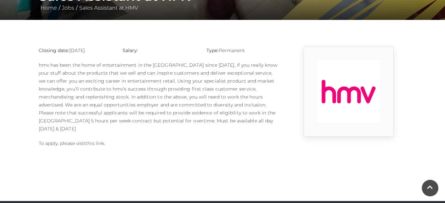 This screenshot has width=445, height=203. What do you see at coordinates (243, 50) in the screenshot?
I see `p: Permanent` at bounding box center [243, 50].